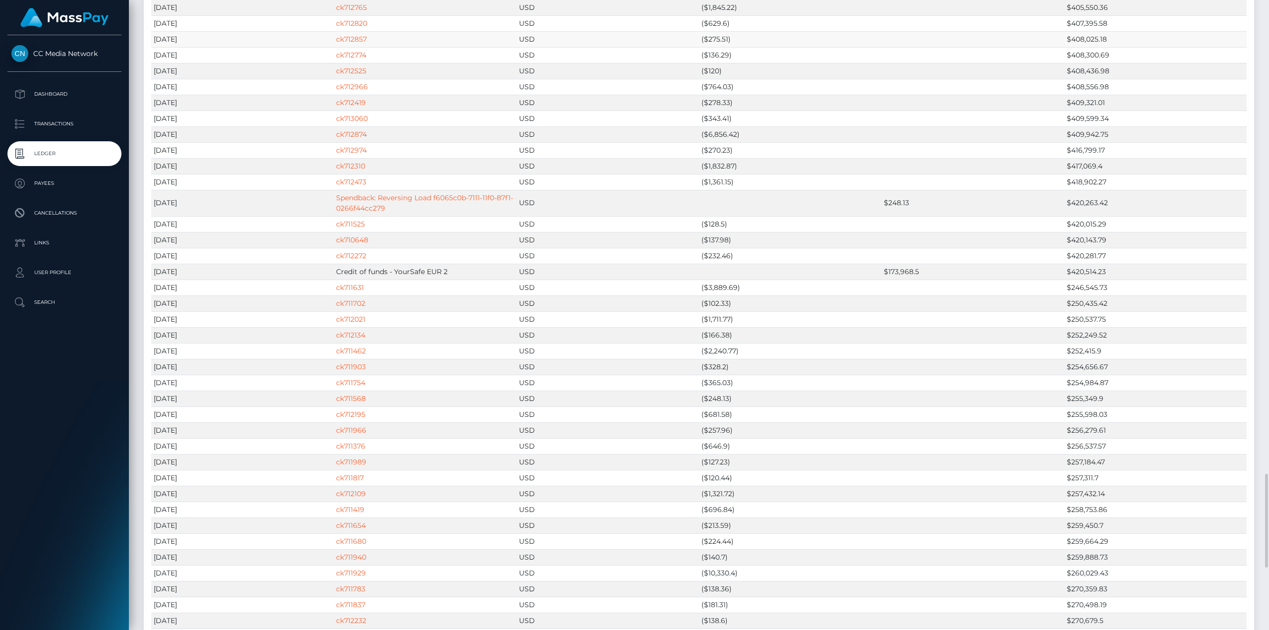  Describe the element at coordinates (350, 589) in the screenshot. I see `a: ck711783` at that location.